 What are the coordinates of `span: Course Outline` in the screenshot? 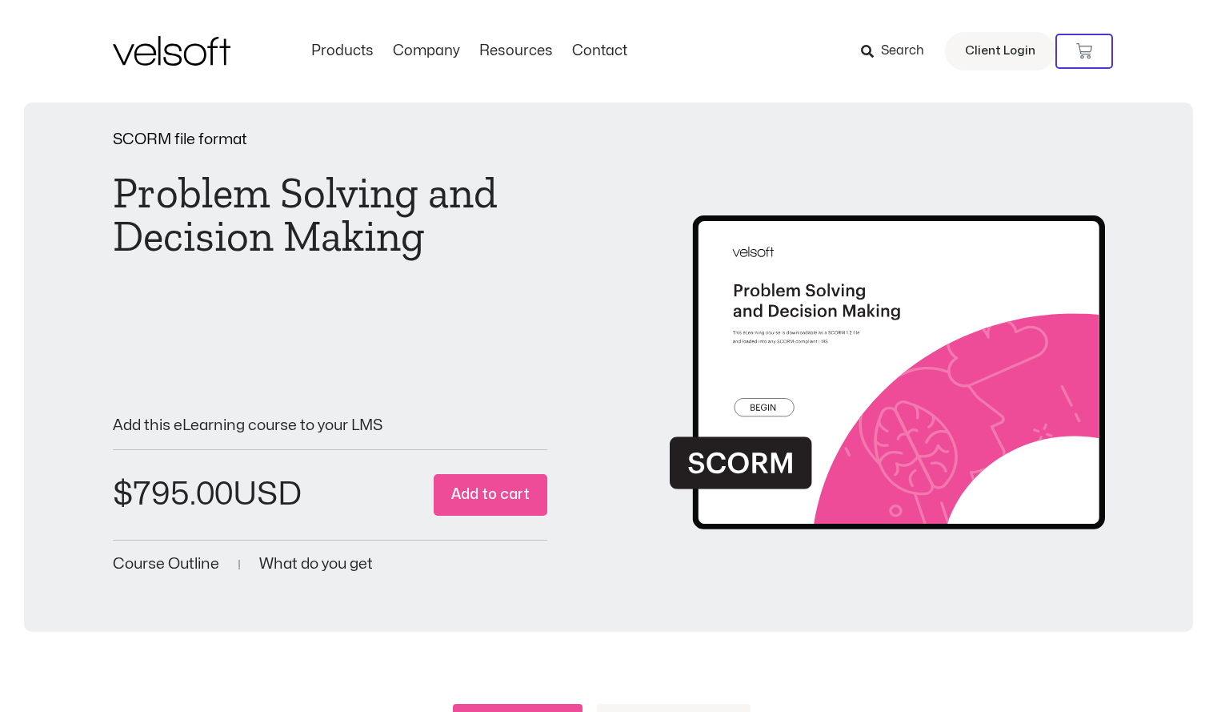 It's located at (166, 563).